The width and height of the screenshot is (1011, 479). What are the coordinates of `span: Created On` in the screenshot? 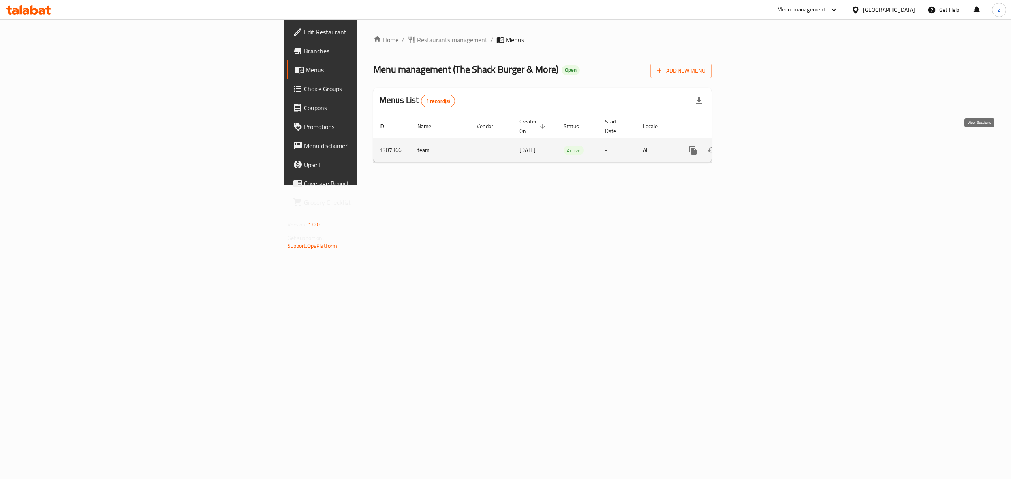 It's located at (533, 126).